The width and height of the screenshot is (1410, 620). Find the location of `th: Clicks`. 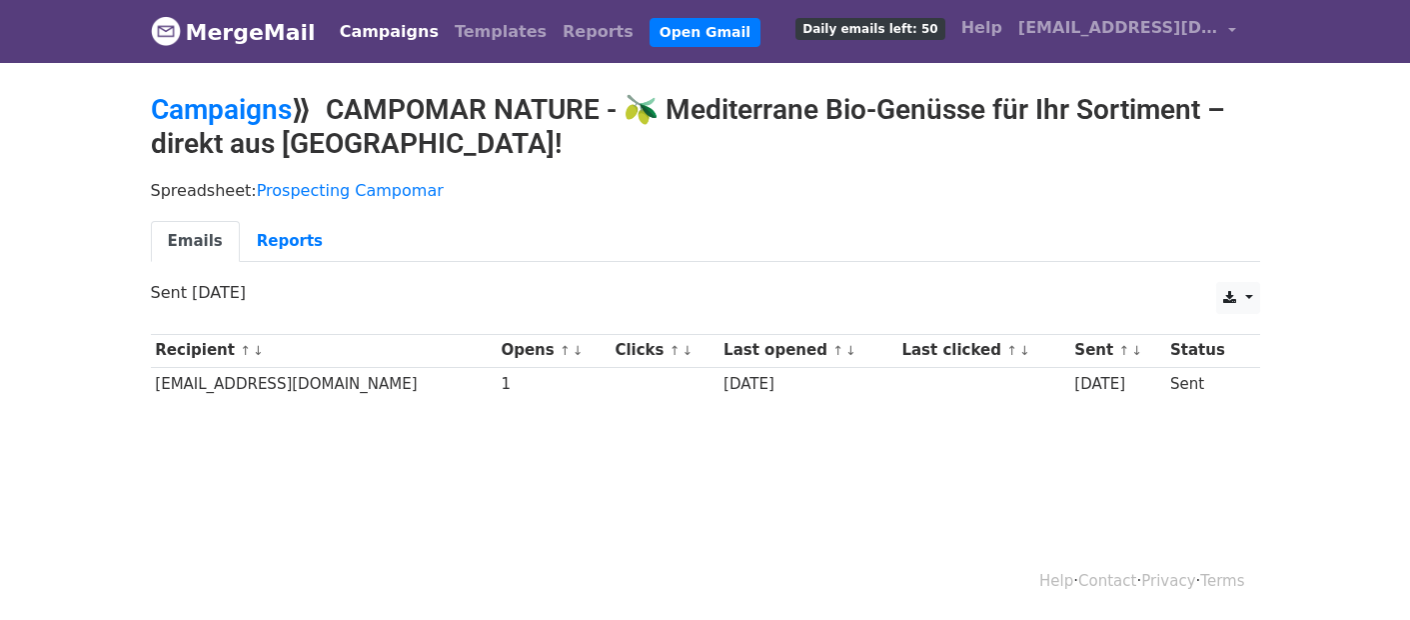

th: Clicks is located at coordinates (664, 350).